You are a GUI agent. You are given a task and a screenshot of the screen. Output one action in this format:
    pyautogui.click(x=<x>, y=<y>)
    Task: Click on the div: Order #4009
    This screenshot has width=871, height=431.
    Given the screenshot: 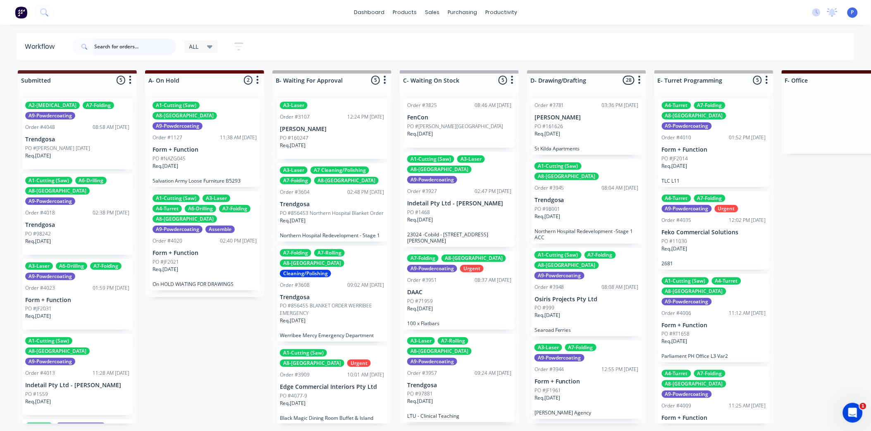 What is the action you would take?
    pyautogui.click(x=677, y=406)
    